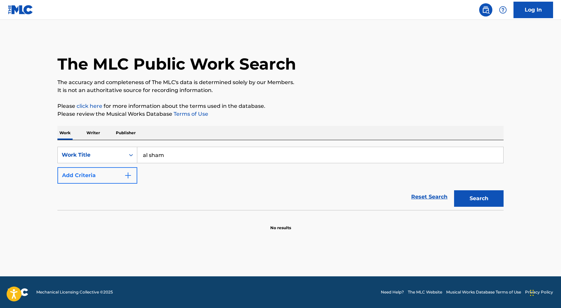  Describe the element at coordinates (533, 10) in the screenshot. I see `a: Log In` at that location.